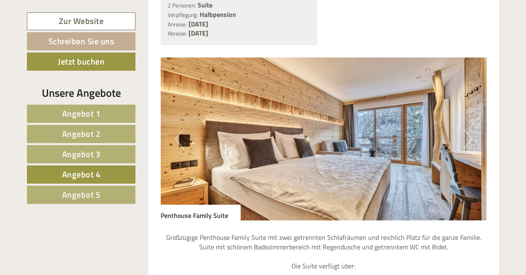 Image resolution: width=526 pixels, height=275 pixels. Describe the element at coordinates (324, 139) in the screenshot. I see `img: image` at that location.